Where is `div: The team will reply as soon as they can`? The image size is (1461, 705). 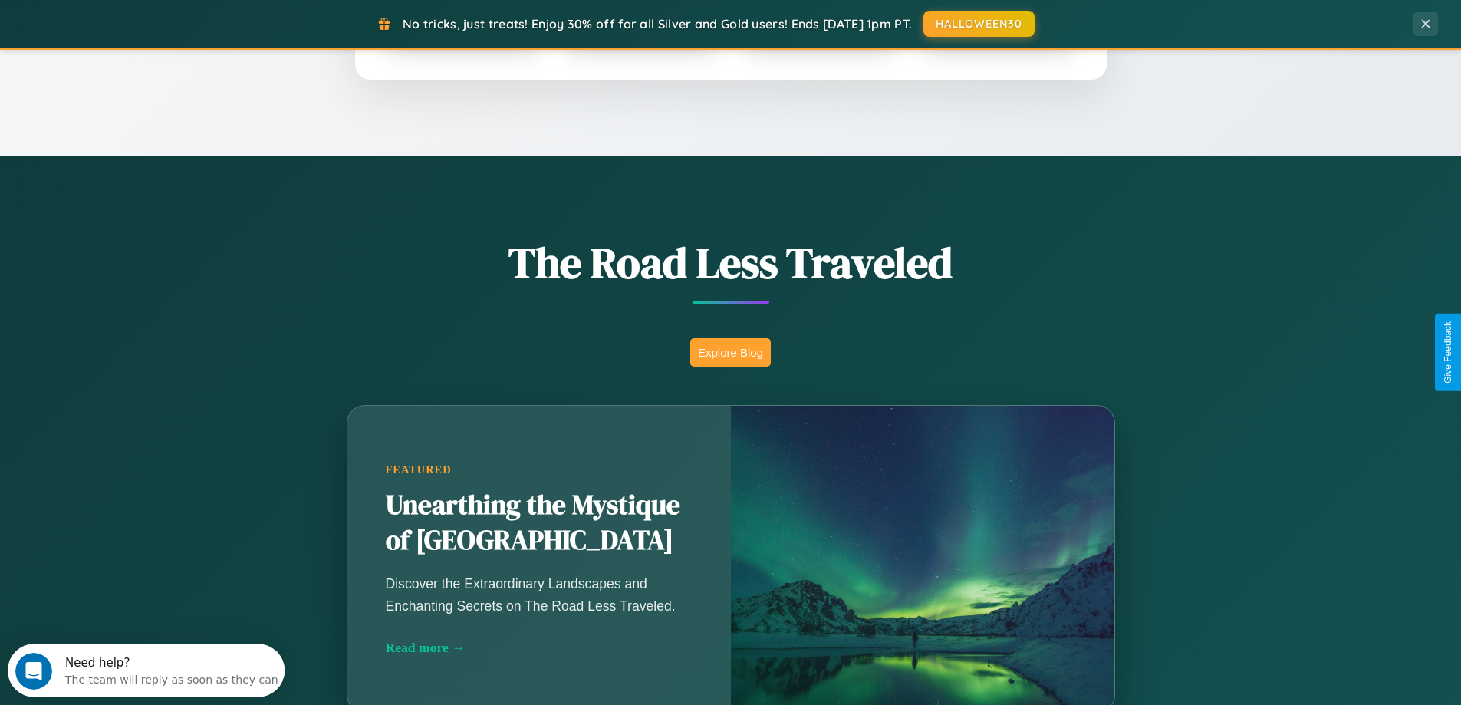
div: The team will reply as soon as they can is located at coordinates (164, 33).